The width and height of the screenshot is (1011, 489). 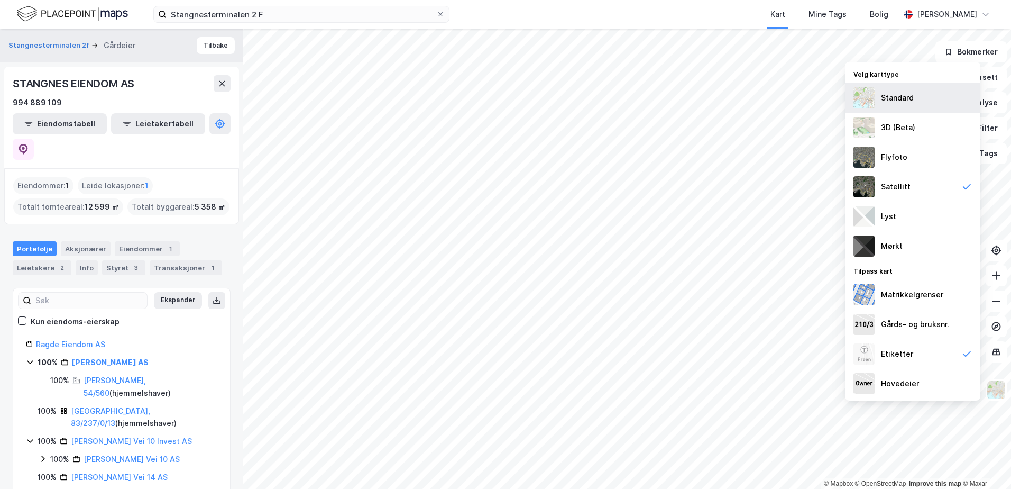 What do you see at coordinates (34, 249) in the screenshot?
I see `div: Portefølje` at bounding box center [34, 249].